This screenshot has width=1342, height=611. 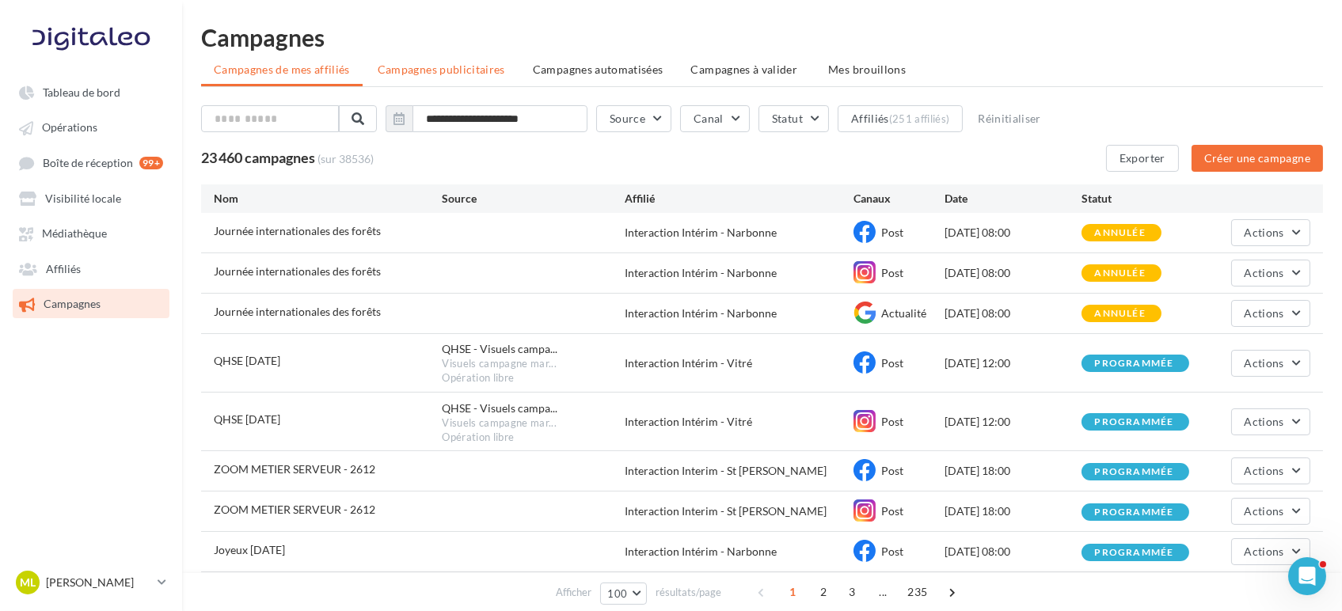 I want to click on span: Opérations, so click(x=70, y=127).